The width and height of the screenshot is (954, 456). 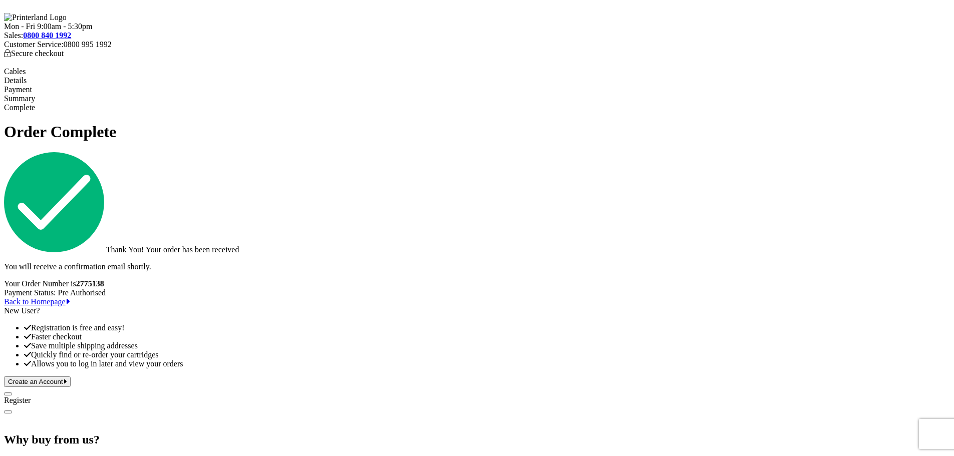 What do you see at coordinates (47, 35) in the screenshot?
I see `a: 0800 840 1992` at bounding box center [47, 35].